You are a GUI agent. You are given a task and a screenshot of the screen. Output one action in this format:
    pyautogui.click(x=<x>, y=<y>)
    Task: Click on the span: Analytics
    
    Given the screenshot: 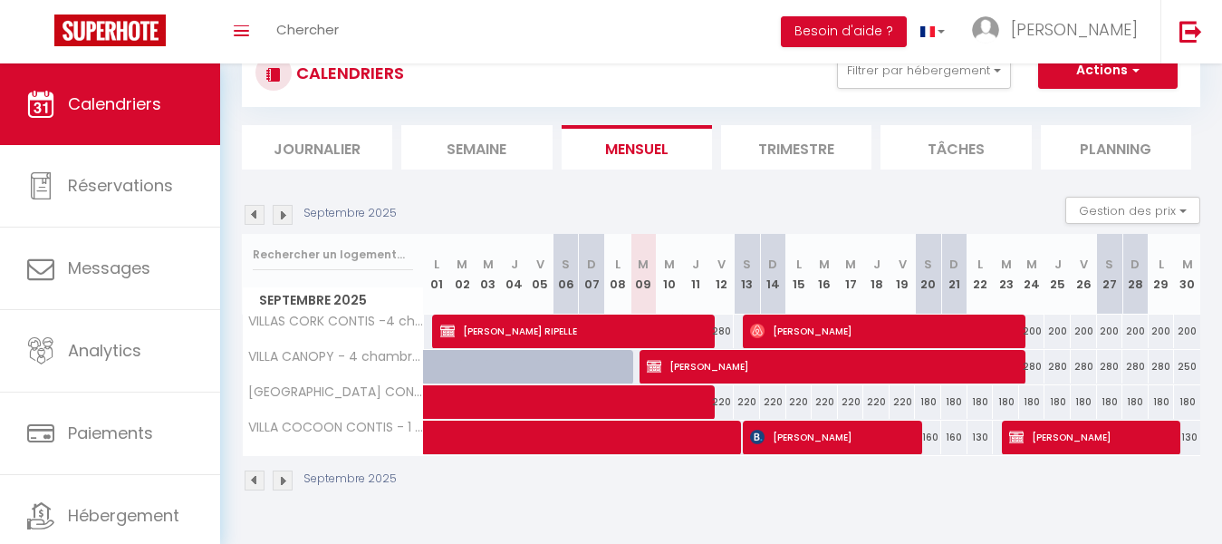 What is the action you would take?
    pyautogui.click(x=104, y=350)
    